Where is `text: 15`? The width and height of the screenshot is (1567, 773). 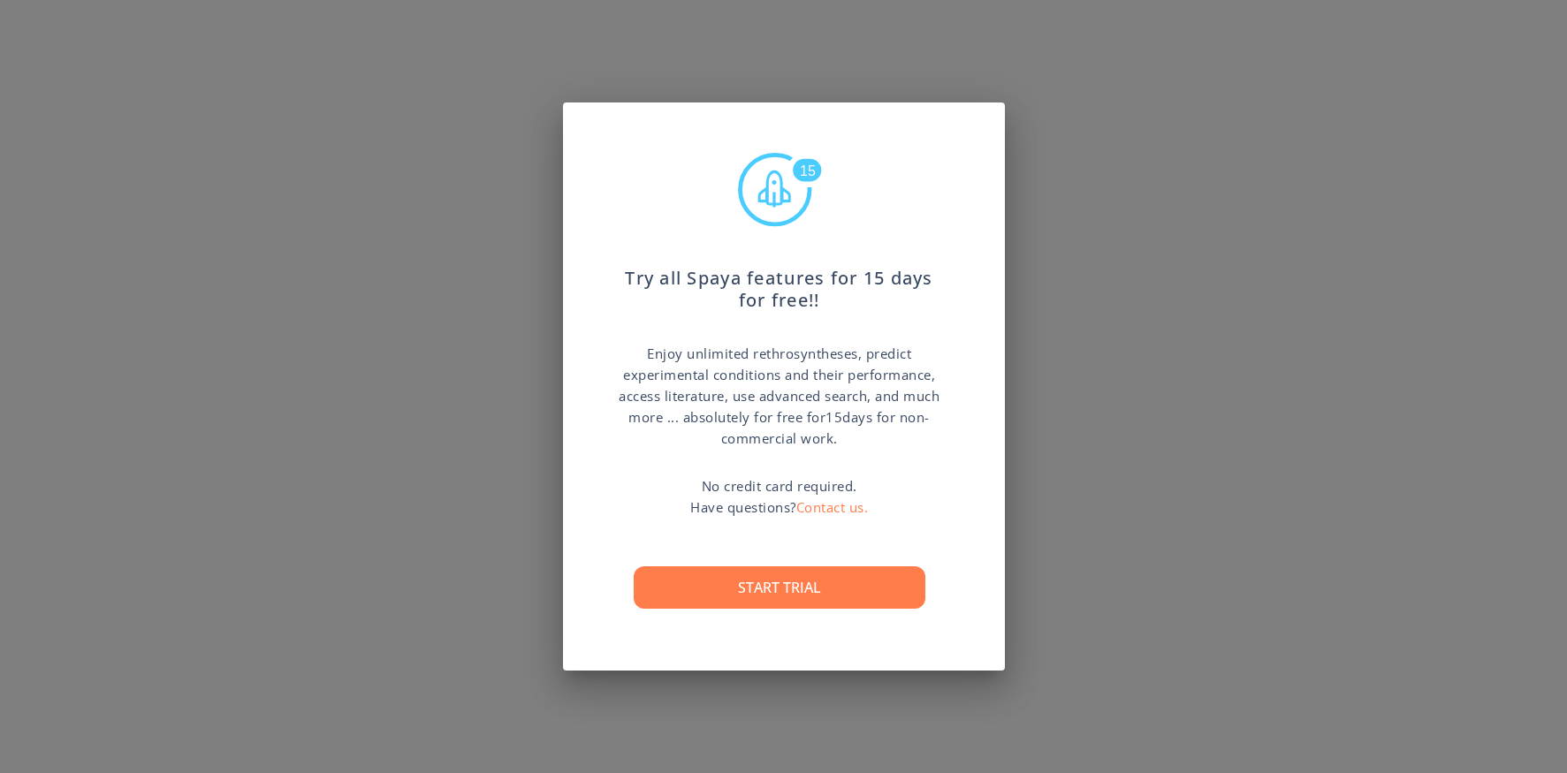 text: 15 is located at coordinates (808, 171).